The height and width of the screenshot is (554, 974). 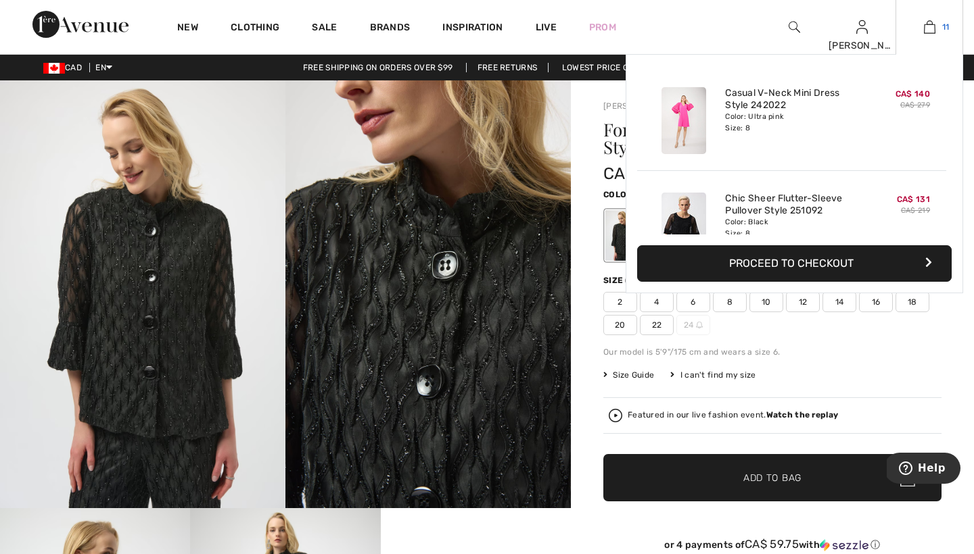 What do you see at coordinates (803, 302) in the screenshot?
I see `span: 12` at bounding box center [803, 302].